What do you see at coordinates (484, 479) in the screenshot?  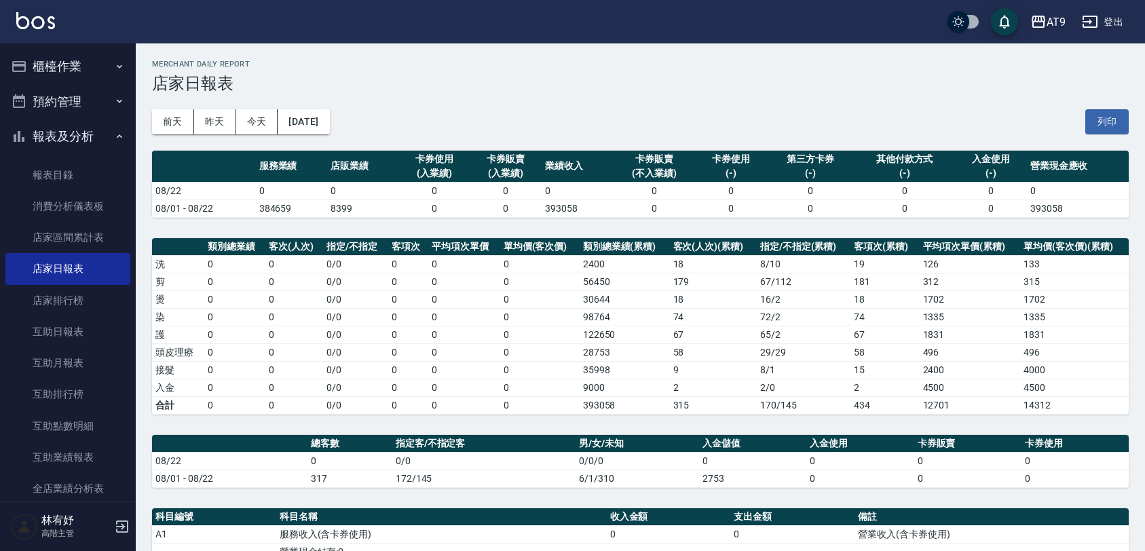 I see `td: 172/145` at bounding box center [484, 479].